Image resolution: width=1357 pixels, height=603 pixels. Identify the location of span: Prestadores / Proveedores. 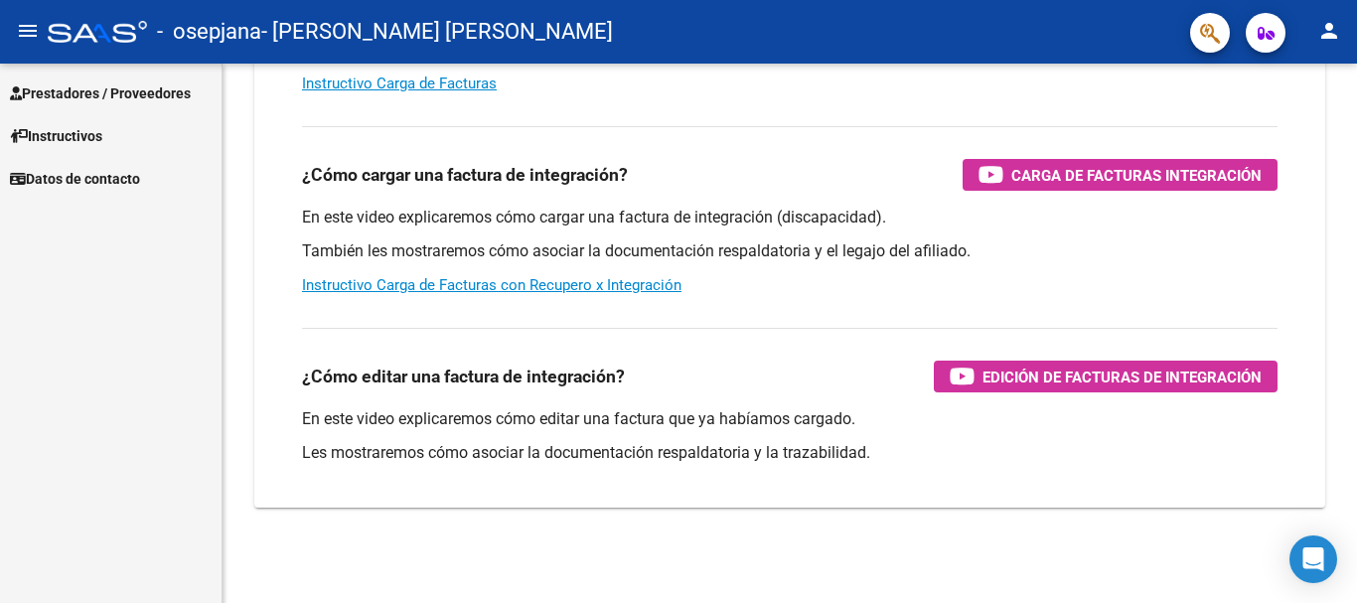
(100, 93).